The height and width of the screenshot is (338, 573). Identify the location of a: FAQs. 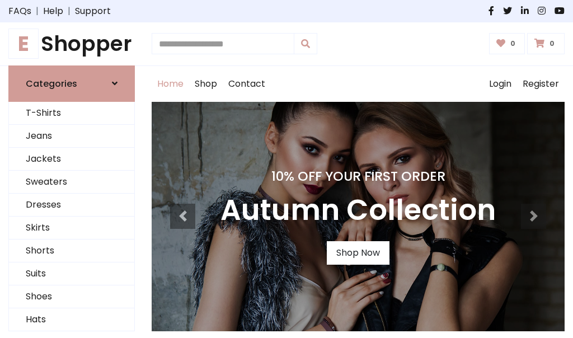
(20, 11).